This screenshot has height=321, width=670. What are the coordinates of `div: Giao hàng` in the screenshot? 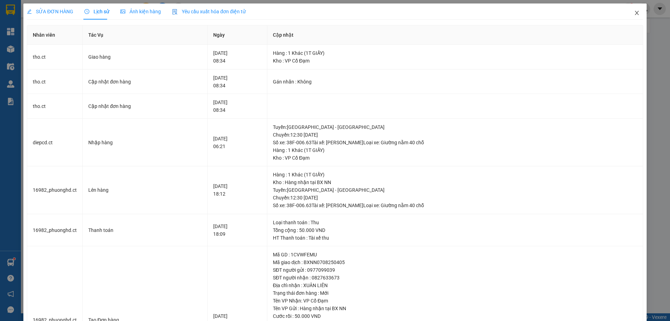 It's located at (145, 57).